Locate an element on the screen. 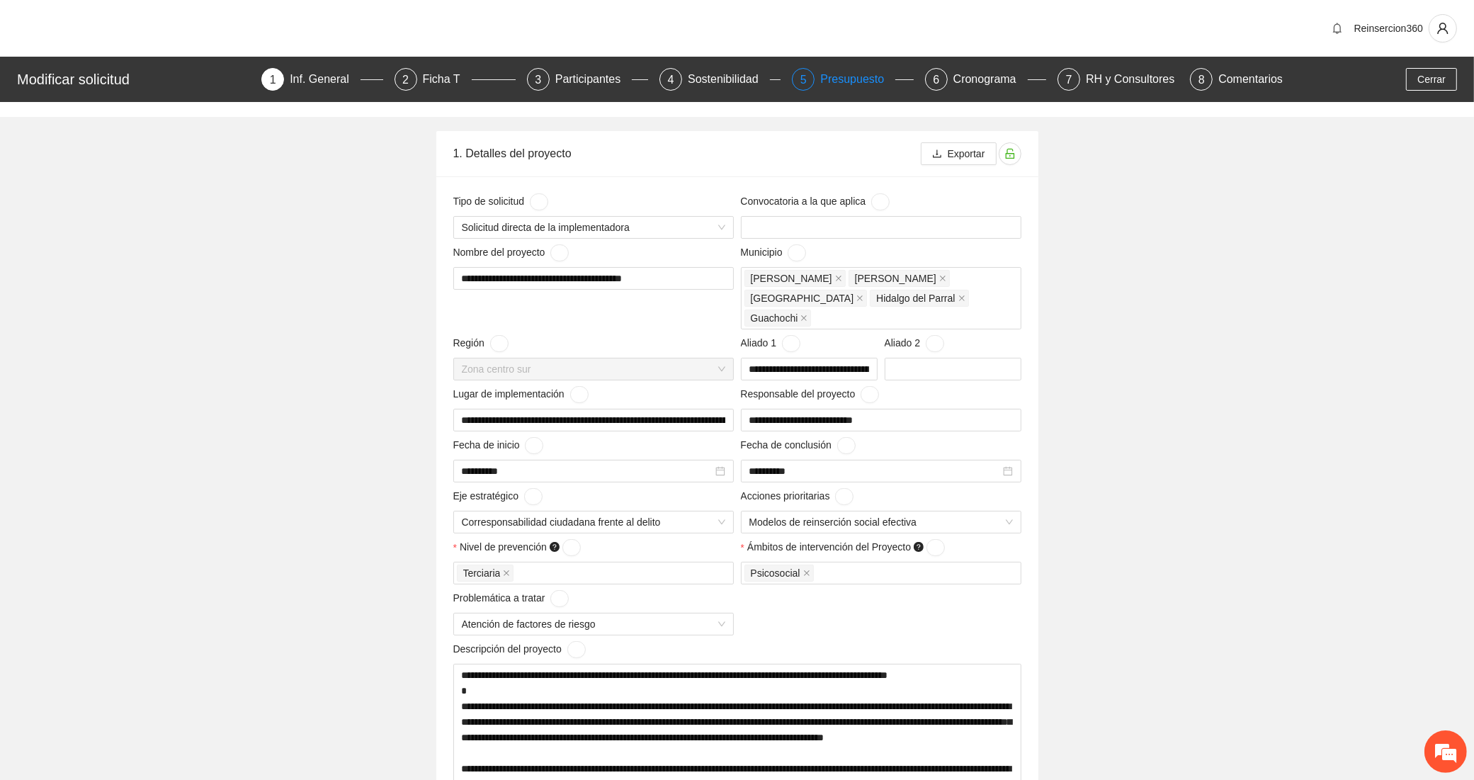 Image resolution: width=1474 pixels, height=780 pixels. span: Nivel de prevención is located at coordinates (520, 548).